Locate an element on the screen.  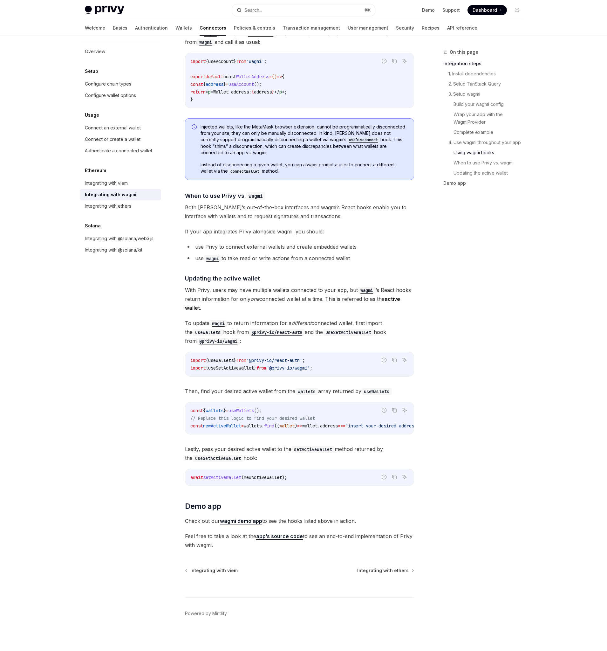
div: Connect or create a wallet is located at coordinates (113, 139).